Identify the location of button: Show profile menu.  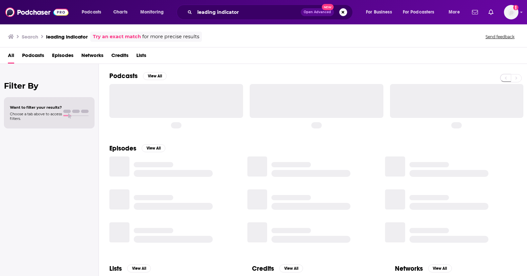
(511, 12).